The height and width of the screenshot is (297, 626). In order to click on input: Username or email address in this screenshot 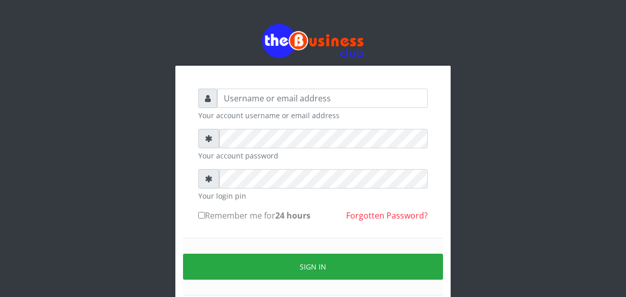, I will do `click(322, 98)`.